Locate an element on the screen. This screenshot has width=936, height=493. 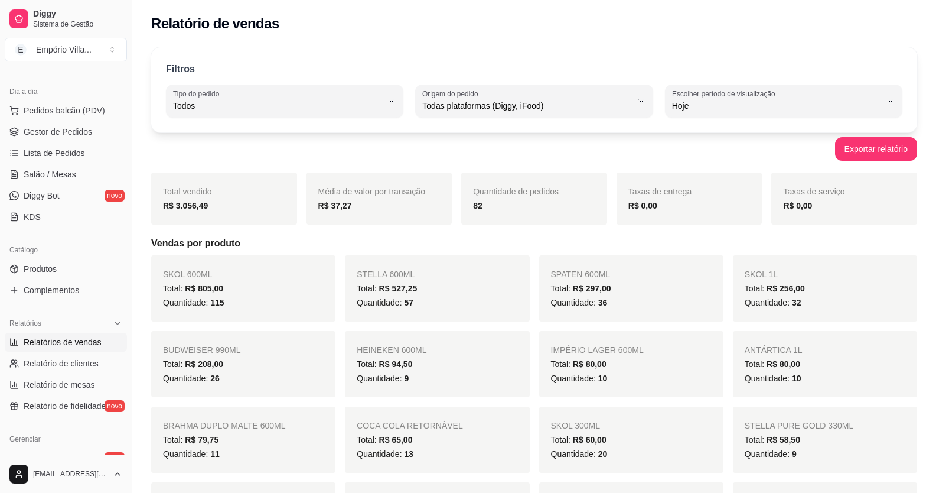
button: Origem do pedidoTodas plataformas (Diggy, iFood) is located at coordinates (534, 101).